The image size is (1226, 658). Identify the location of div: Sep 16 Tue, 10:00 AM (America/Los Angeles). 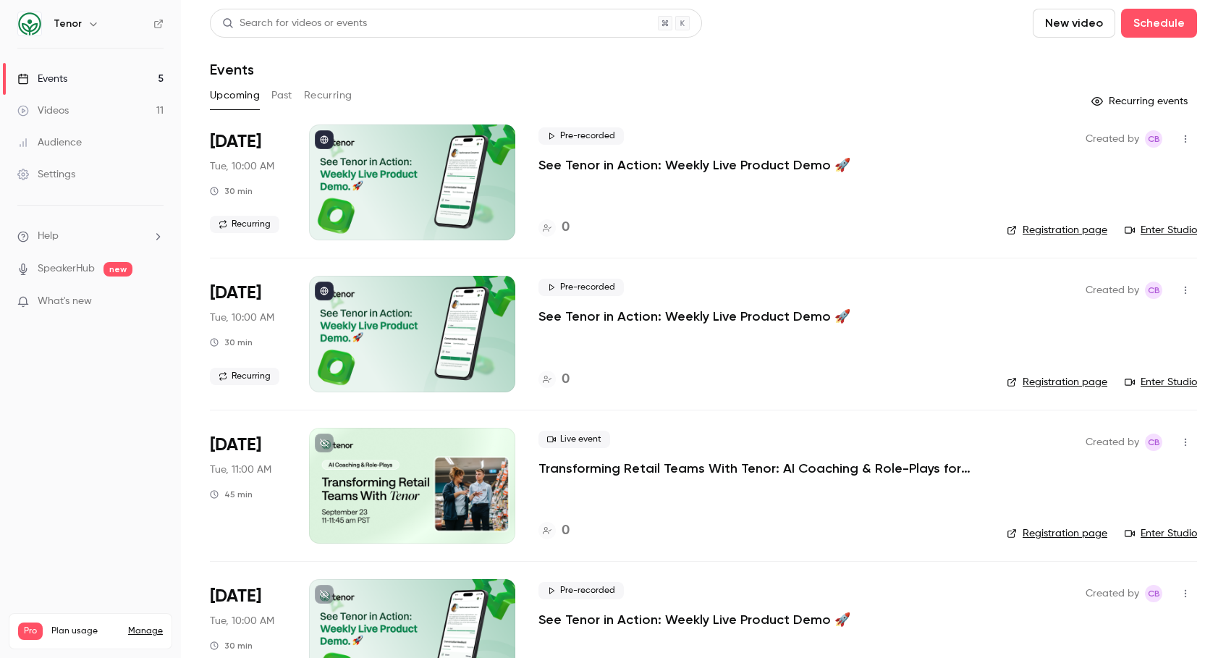
(248, 182).